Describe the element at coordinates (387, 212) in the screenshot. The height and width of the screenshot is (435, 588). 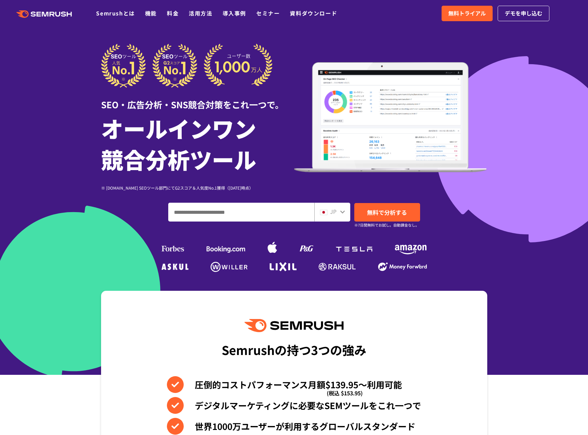
I see `a: 無料で分析する` at that location.